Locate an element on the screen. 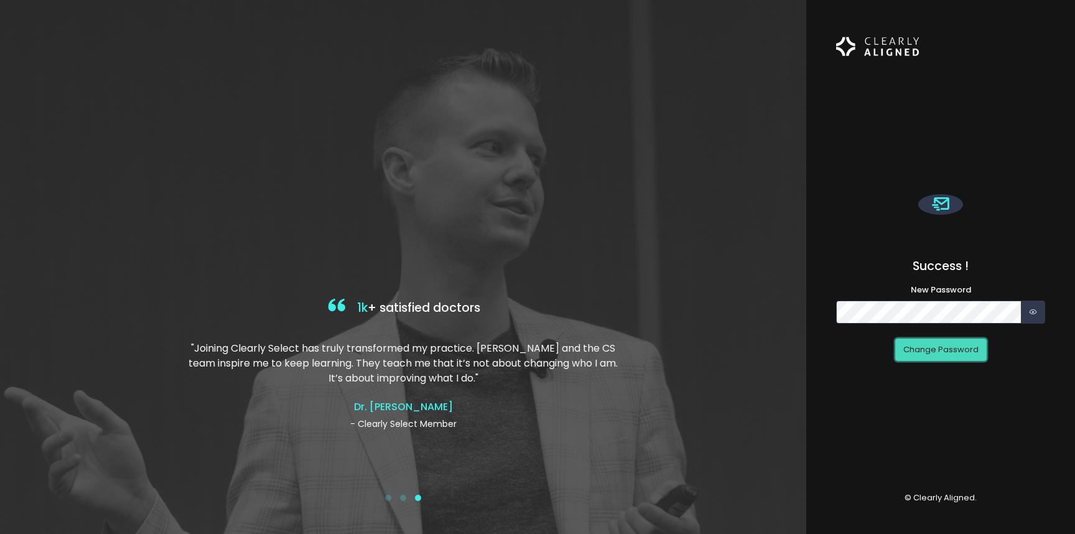  h4: + satisfied doctors is located at coordinates (403, 308).